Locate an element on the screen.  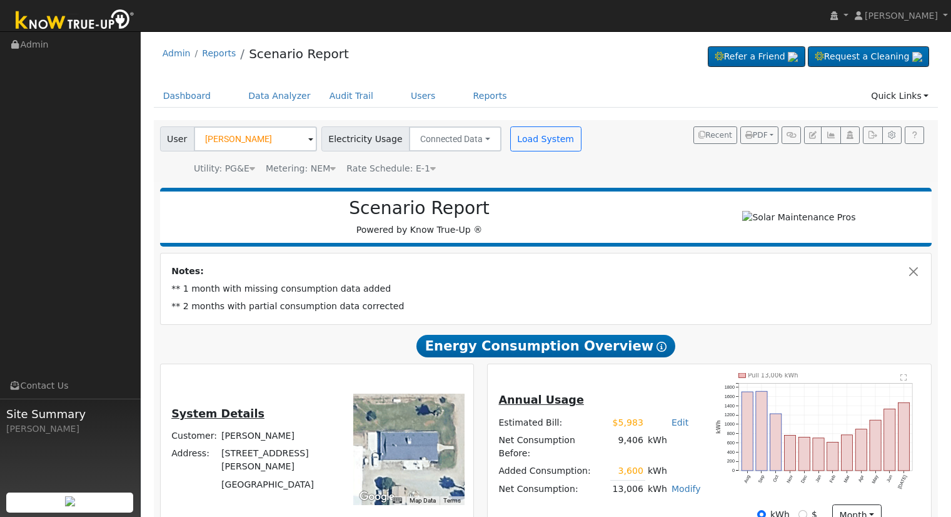
td: Added Consumption: is located at coordinates (553, 470).